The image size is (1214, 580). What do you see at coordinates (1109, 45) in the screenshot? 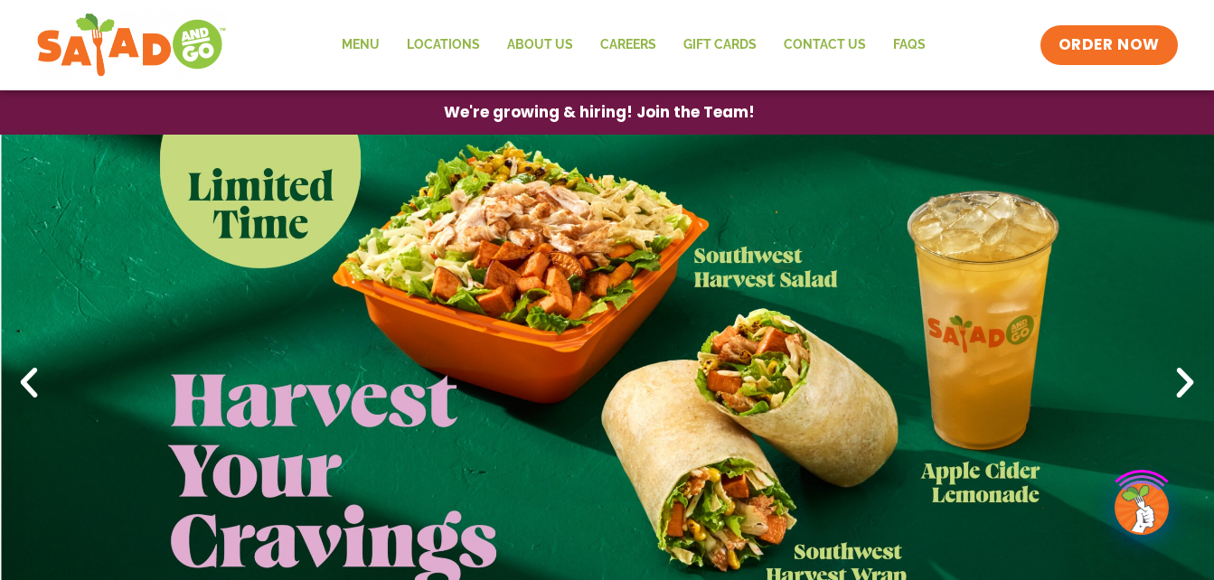
I see `span: ORDER NOW` at bounding box center [1109, 45].